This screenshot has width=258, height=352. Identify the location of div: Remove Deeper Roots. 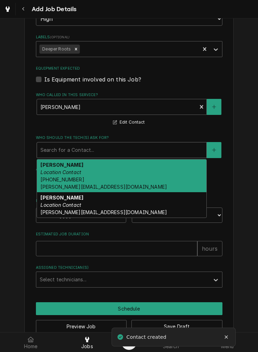
(76, 49).